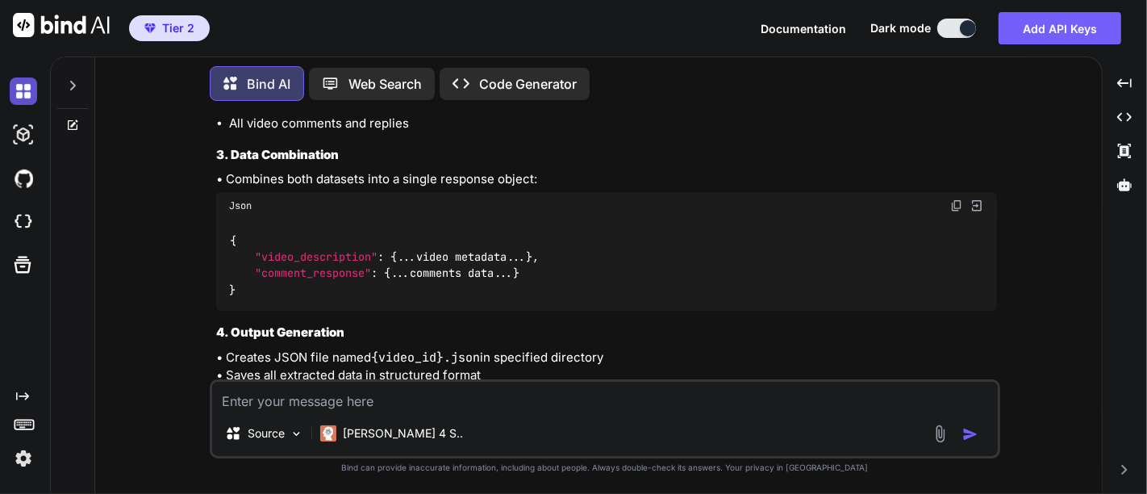 This screenshot has height=494, width=1147. What do you see at coordinates (23, 91) in the screenshot?
I see `img: darkChat` at bounding box center [23, 91].